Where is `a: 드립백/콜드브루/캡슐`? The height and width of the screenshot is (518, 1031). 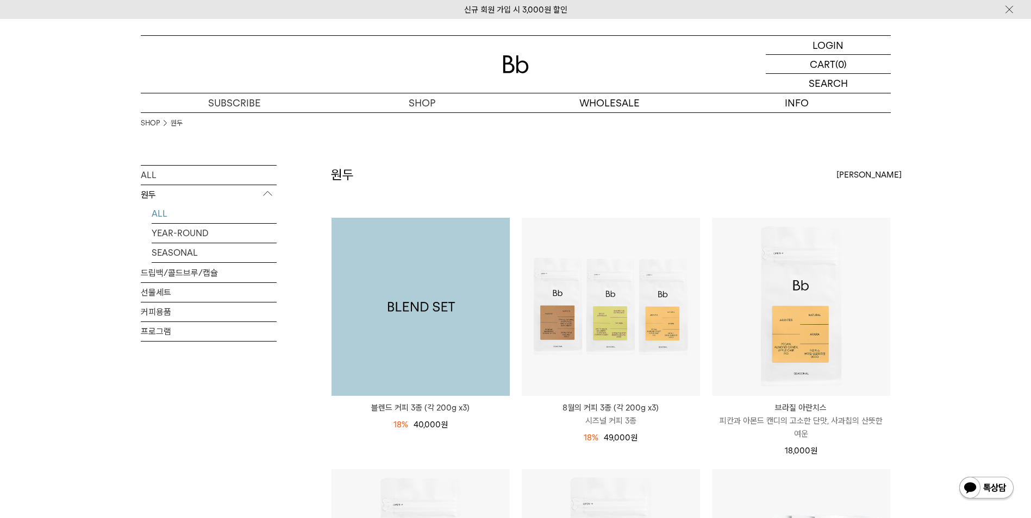
a: 드립백/콜드브루/캡슐 is located at coordinates (209, 273).